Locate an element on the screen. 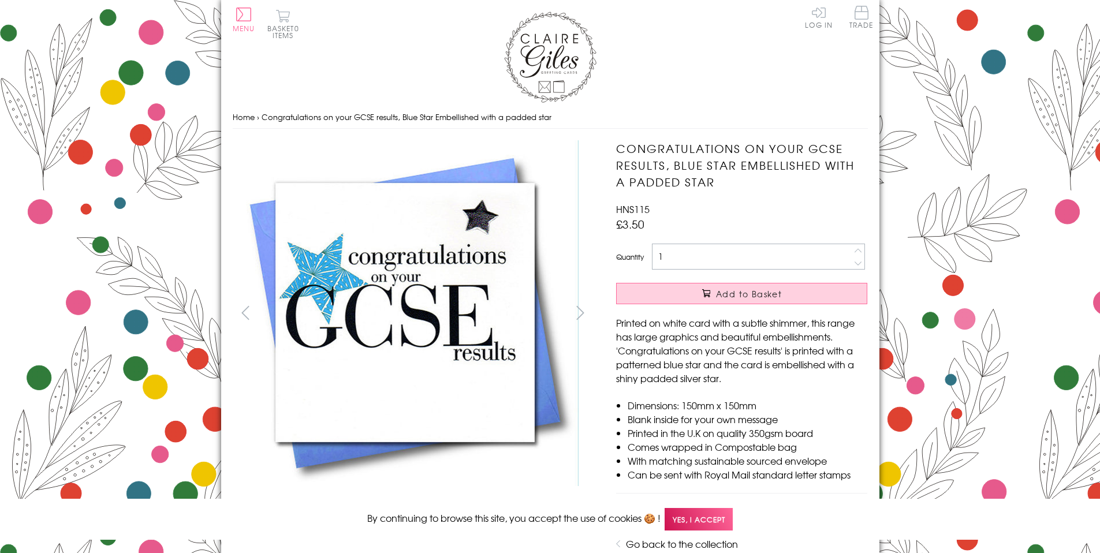 The height and width of the screenshot is (553, 1100). li: Dimensions: 150mm x 150mm is located at coordinates (747, 405).